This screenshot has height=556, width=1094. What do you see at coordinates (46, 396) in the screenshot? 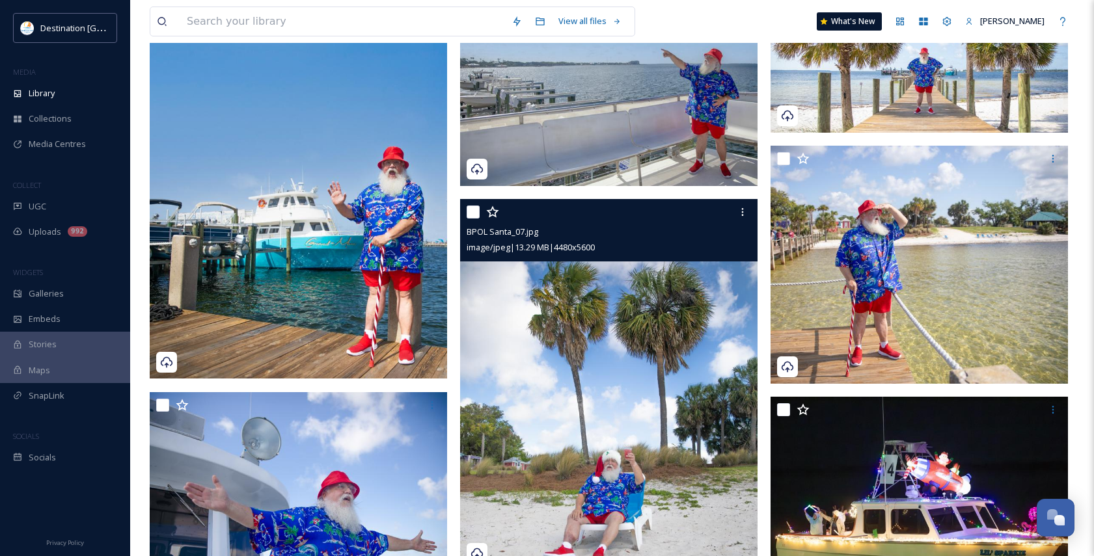
I see `span: SnapLink` at bounding box center [46, 396].